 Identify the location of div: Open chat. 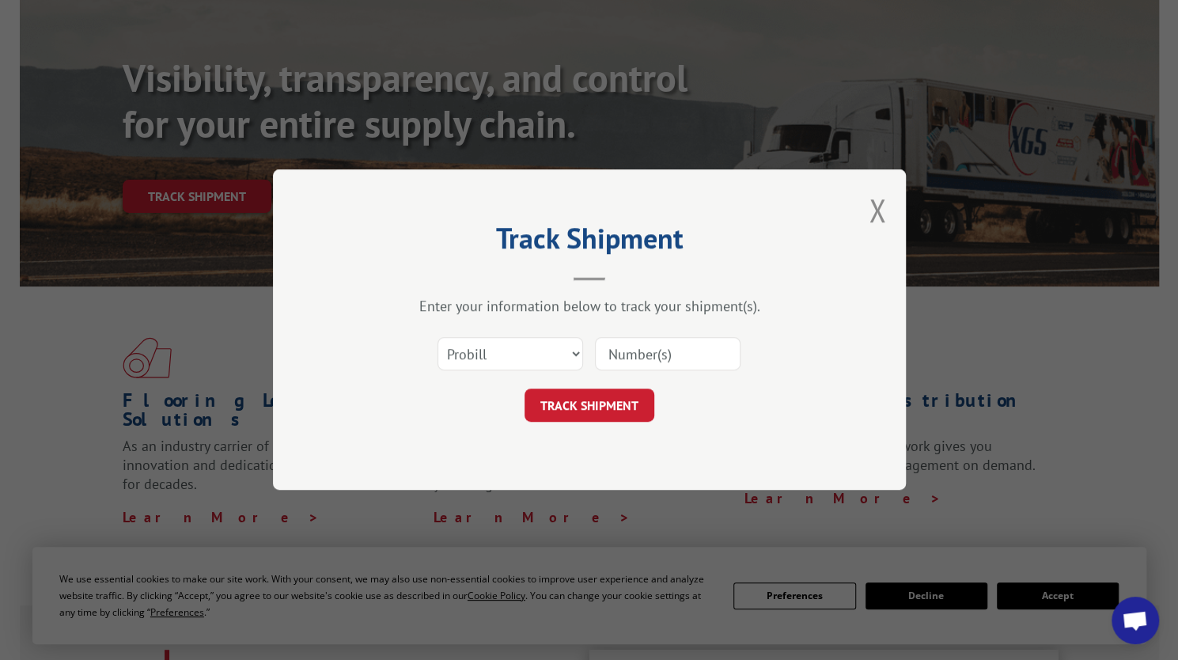
(1135, 620).